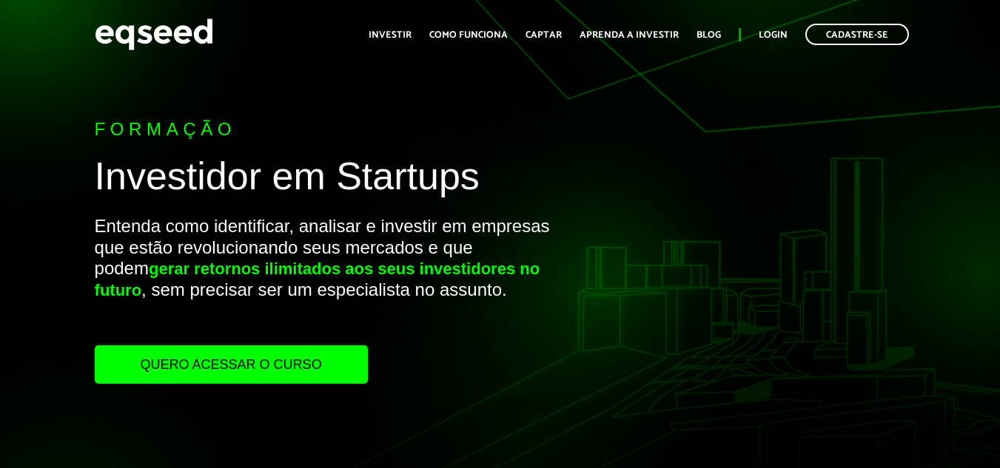  Describe the element at coordinates (390, 35) in the screenshot. I see `a: Investir` at that location.